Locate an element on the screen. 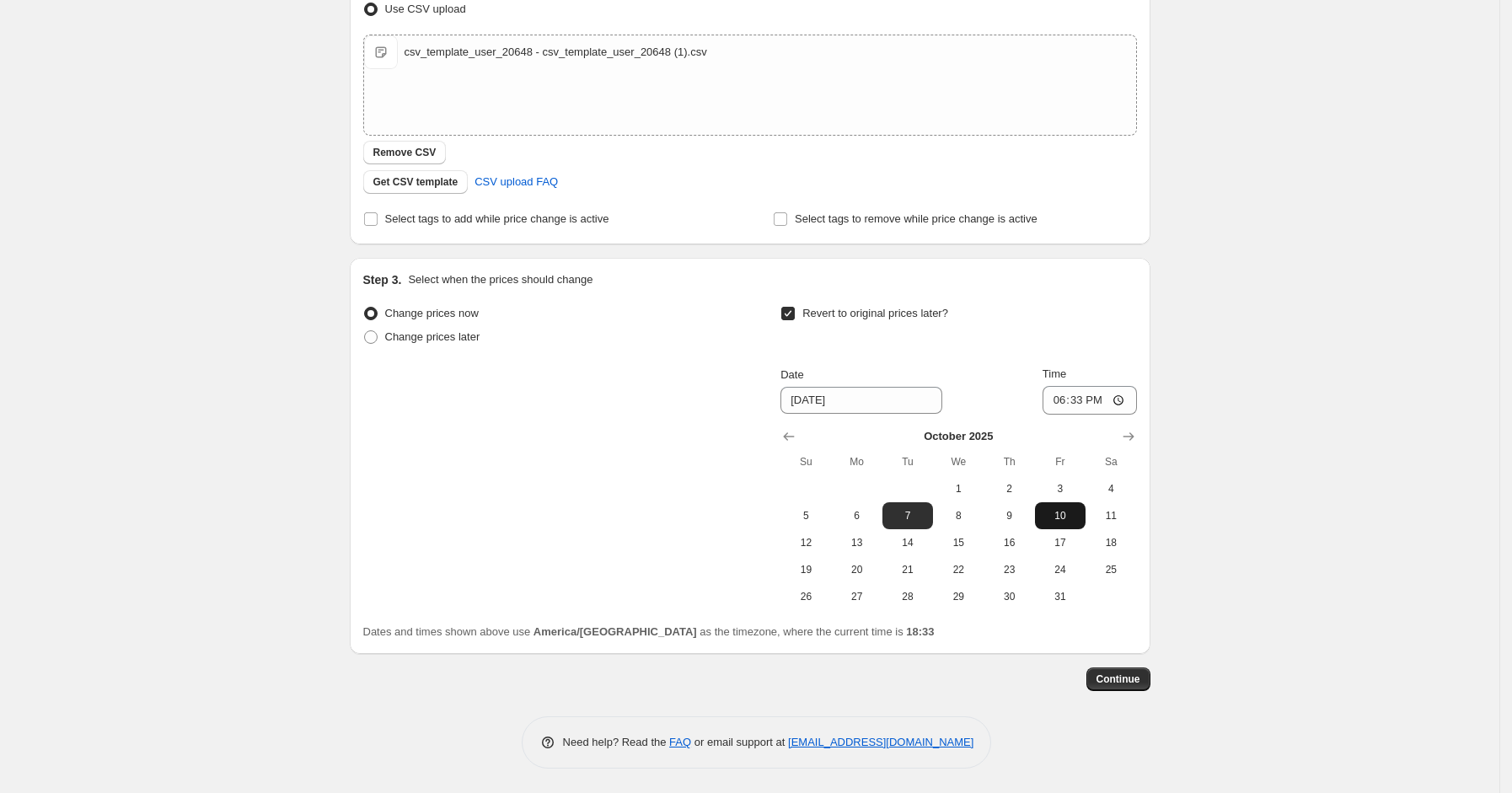 The width and height of the screenshot is (1512, 793). span: Th is located at coordinates (1008, 462).